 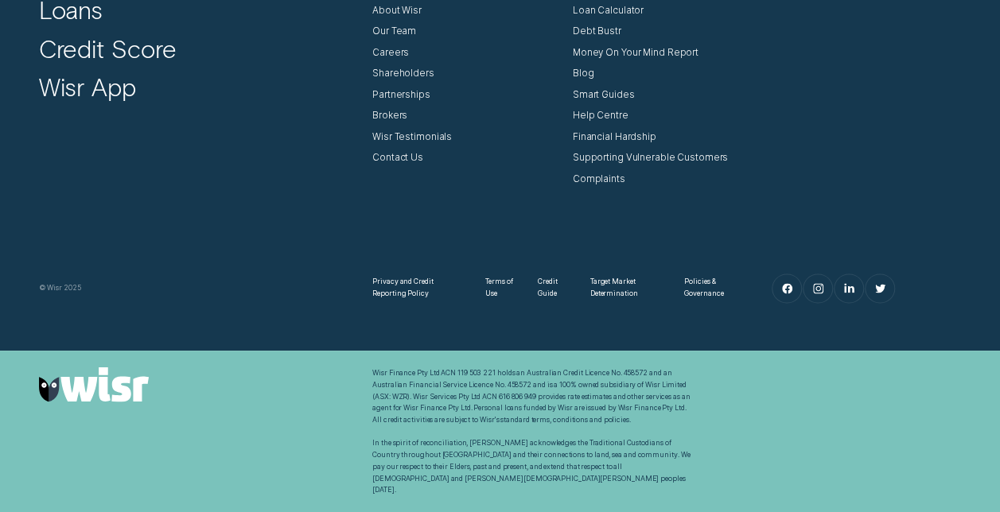 I want to click on a: Help Centre, so click(x=600, y=115).